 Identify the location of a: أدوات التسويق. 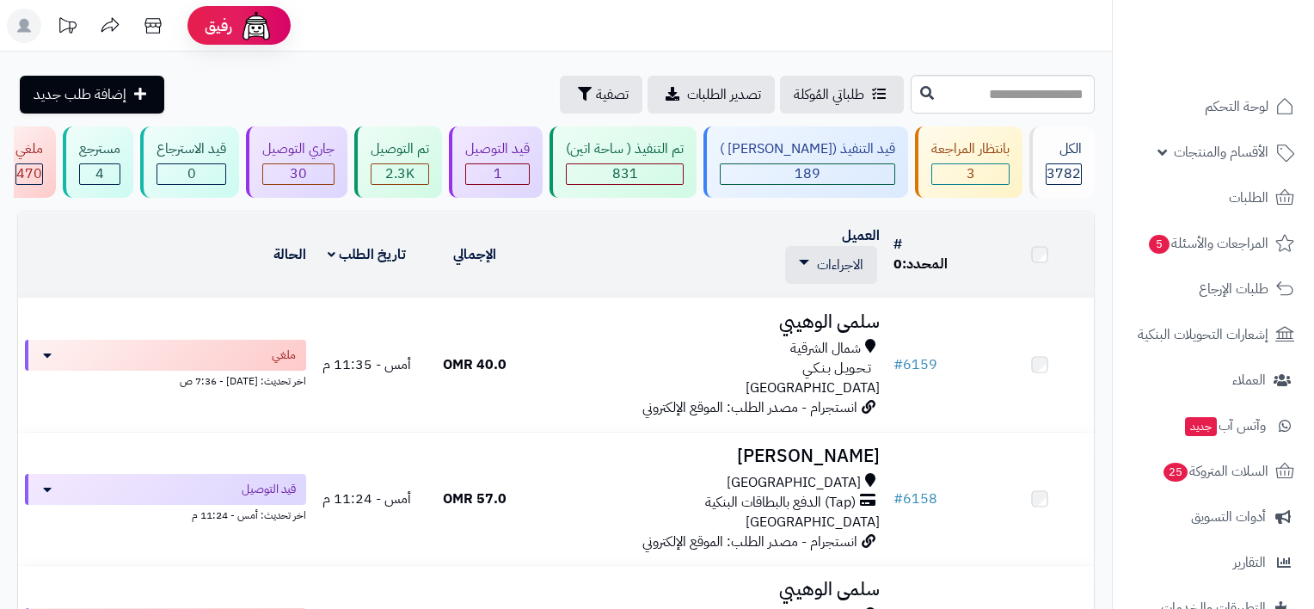
(1214, 517).